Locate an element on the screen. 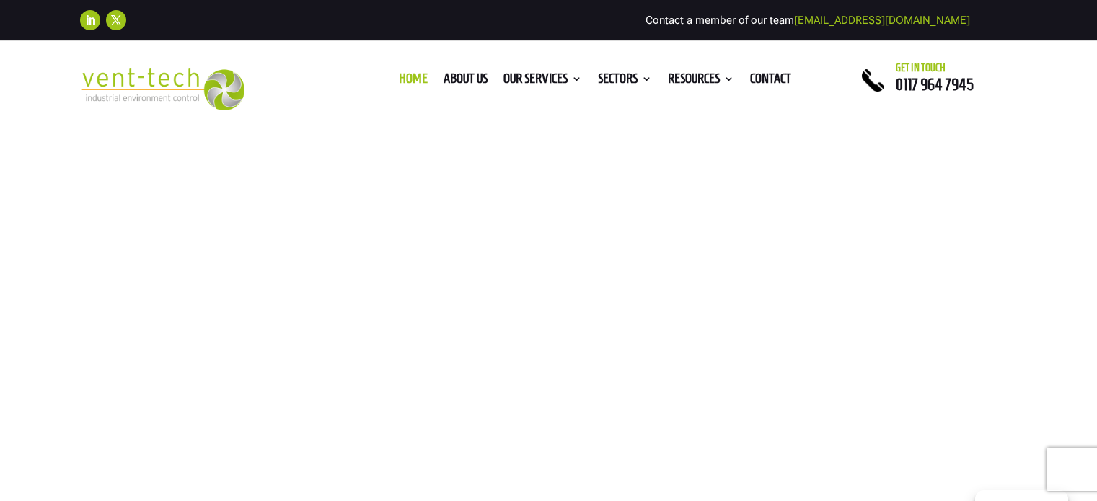  a: Follow on LinkedIn is located at coordinates (90, 20).